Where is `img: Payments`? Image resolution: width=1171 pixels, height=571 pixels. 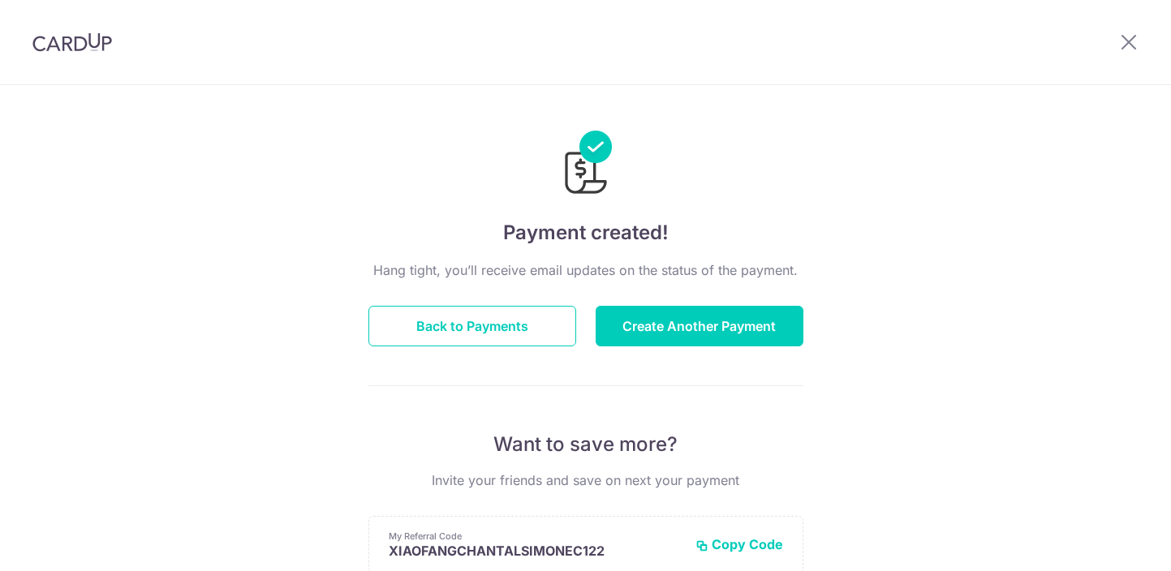 img: Payments is located at coordinates (586, 165).